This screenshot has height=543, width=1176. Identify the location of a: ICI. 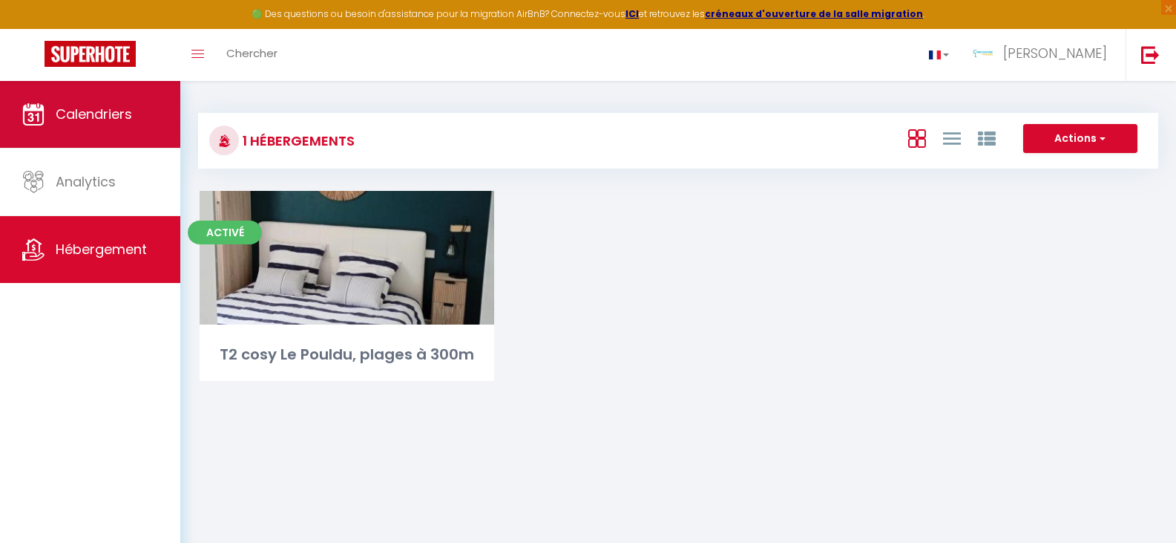
(632, 13).